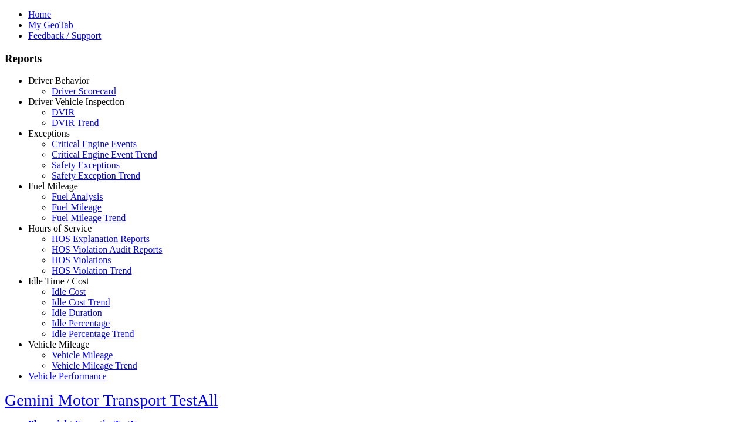  What do you see at coordinates (93, 334) in the screenshot?
I see `a: Idle Percentage Trend` at bounding box center [93, 334].